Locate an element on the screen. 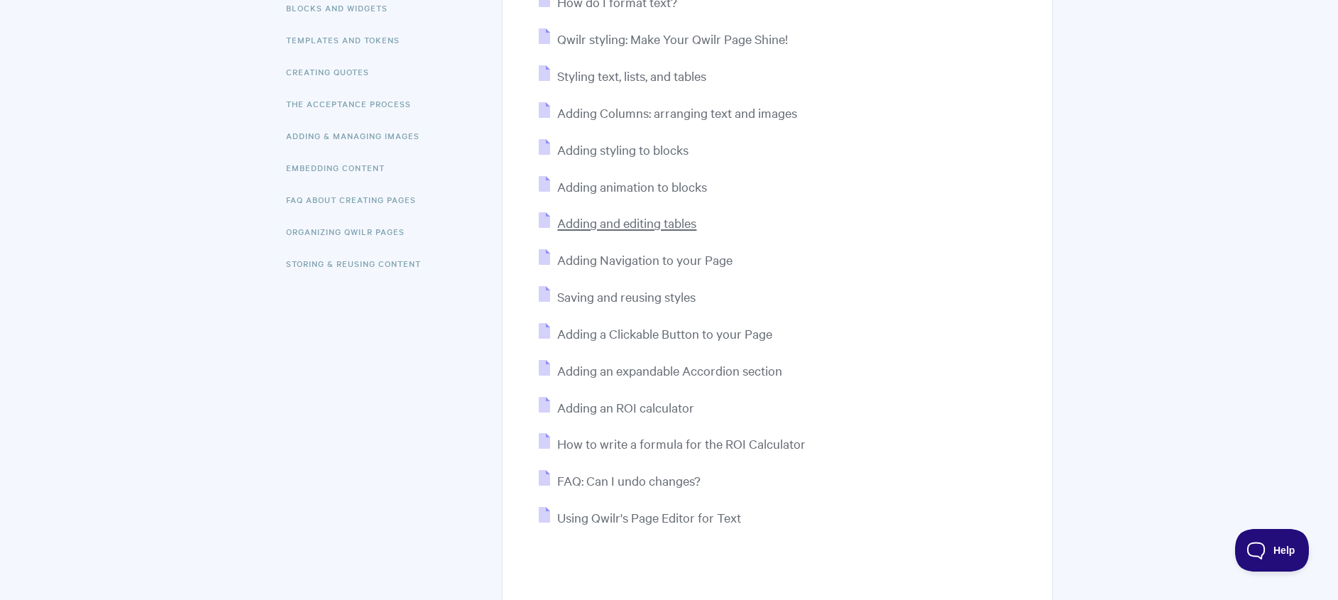 The image size is (1338, 600). a: Qwilr styling: Make Your Qwilr Page Shine! is located at coordinates (663, 38).